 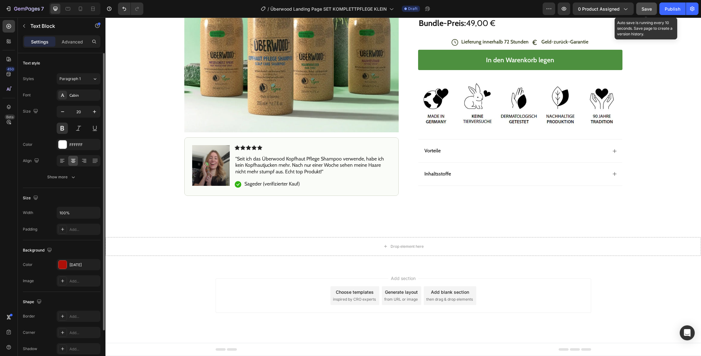 What do you see at coordinates (390, 24) in the screenshot?
I see `p: Lieferung innerhalb 72 Stunden` at bounding box center [390, 24].